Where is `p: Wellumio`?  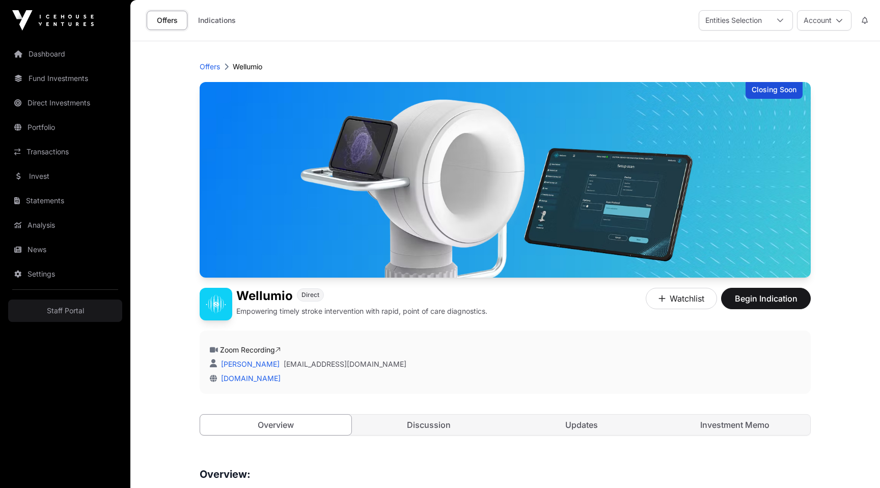 p: Wellumio is located at coordinates (248, 67).